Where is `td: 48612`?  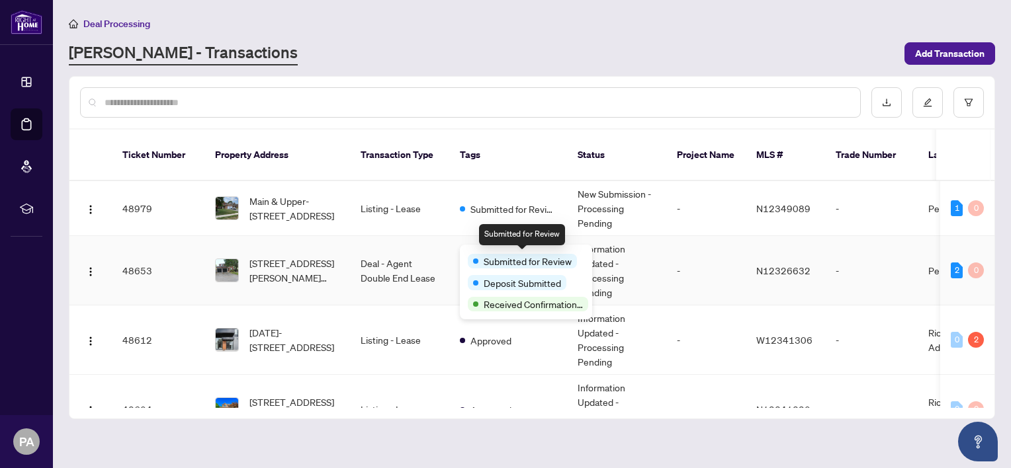
td: 48612 is located at coordinates (158, 340).